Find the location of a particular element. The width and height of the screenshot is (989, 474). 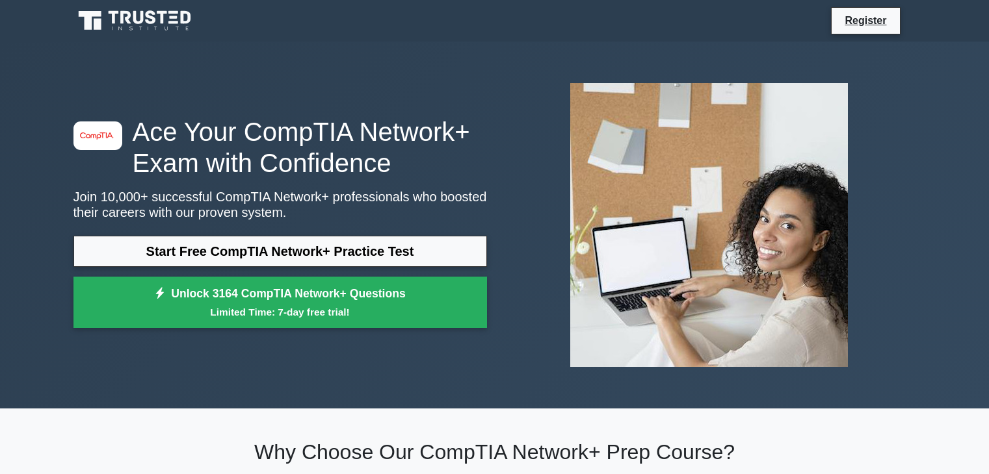

a: Register is located at coordinates (865, 20).